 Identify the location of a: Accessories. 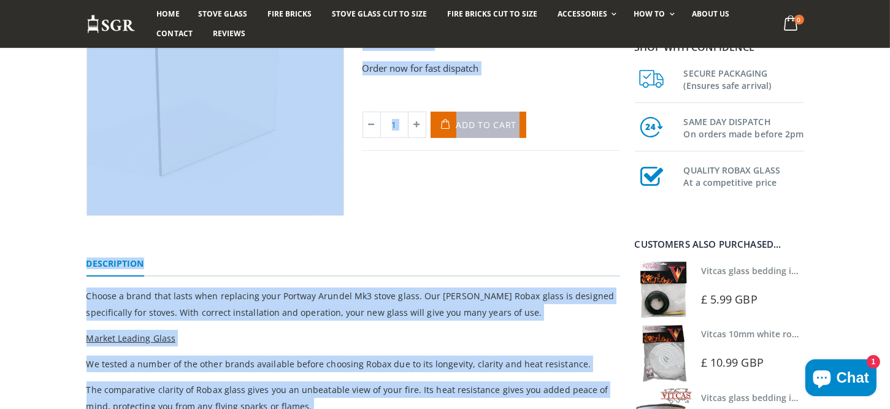
(585, 14).